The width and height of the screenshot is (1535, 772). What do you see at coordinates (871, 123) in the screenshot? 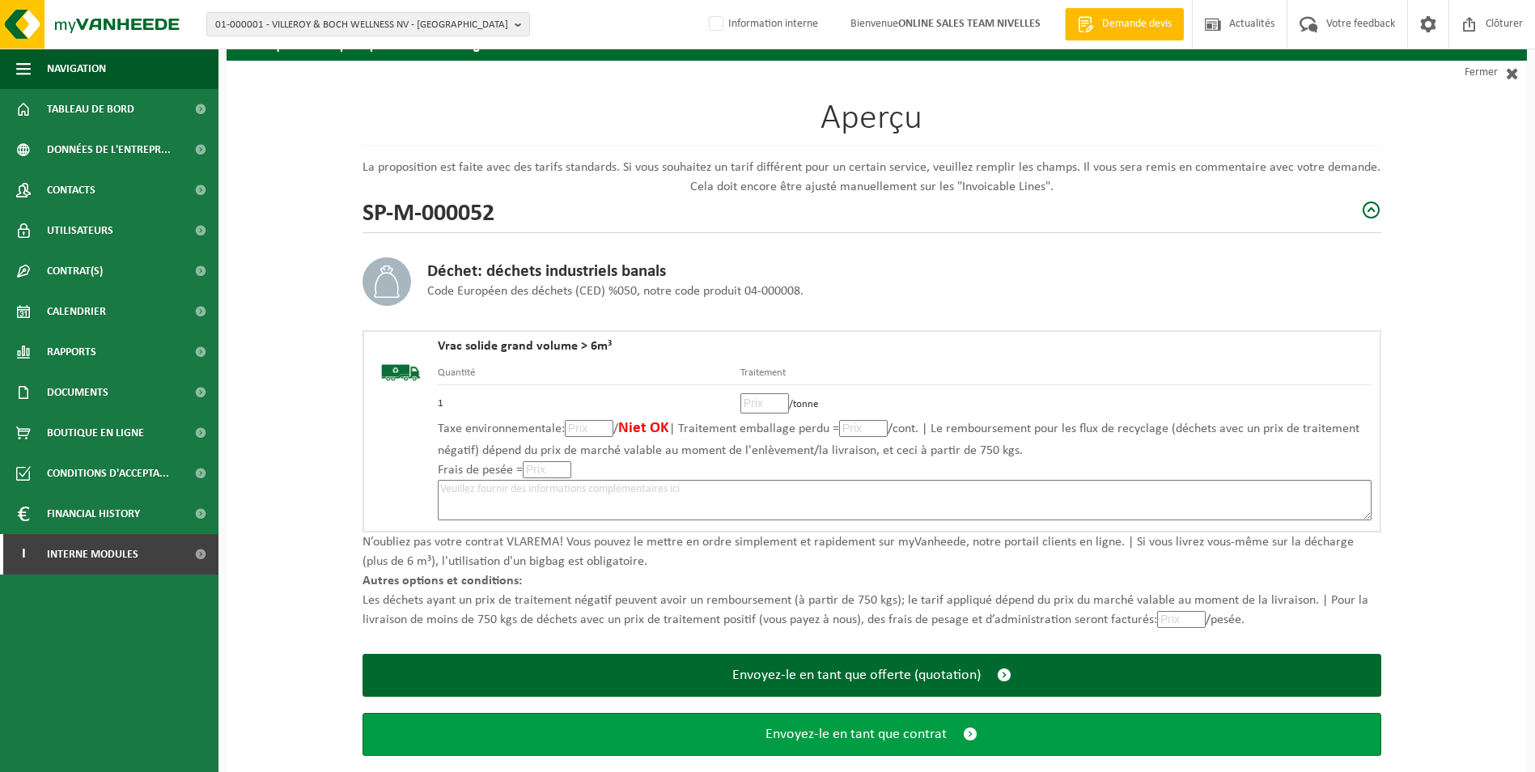
I see `h1: Aperçu` at bounding box center [871, 123].